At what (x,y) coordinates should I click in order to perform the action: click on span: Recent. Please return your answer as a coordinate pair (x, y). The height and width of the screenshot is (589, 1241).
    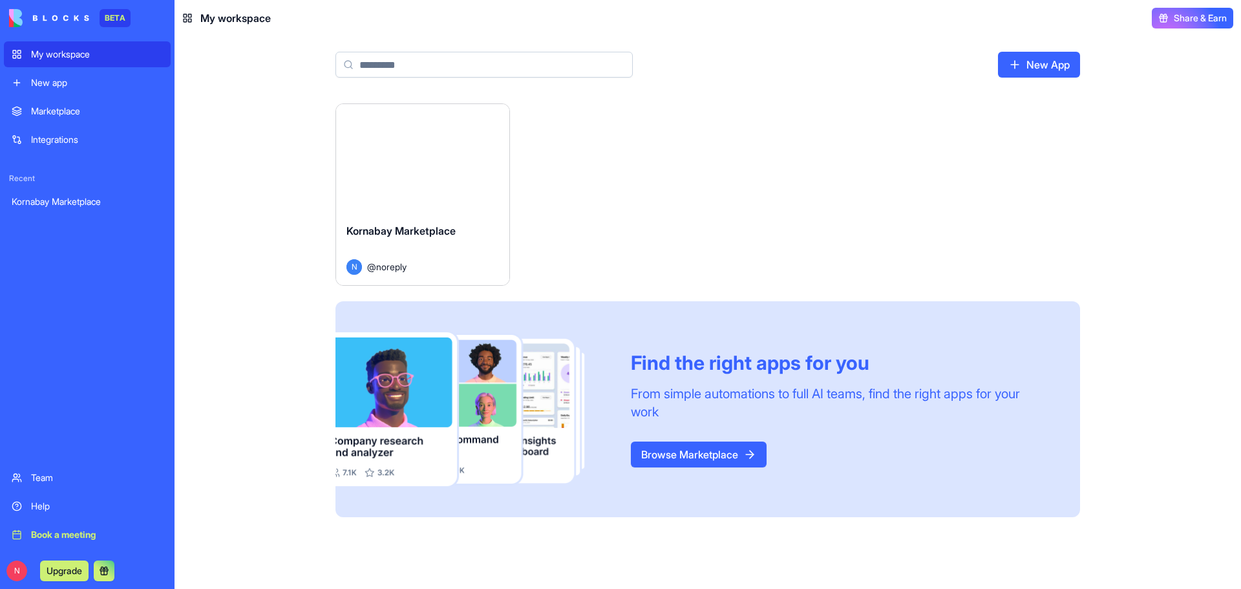
    Looking at the image, I should click on (87, 178).